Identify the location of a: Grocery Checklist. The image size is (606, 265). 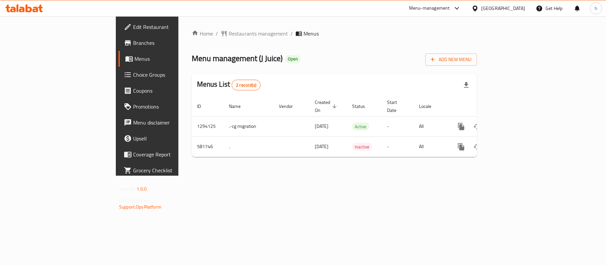
(168, 171).